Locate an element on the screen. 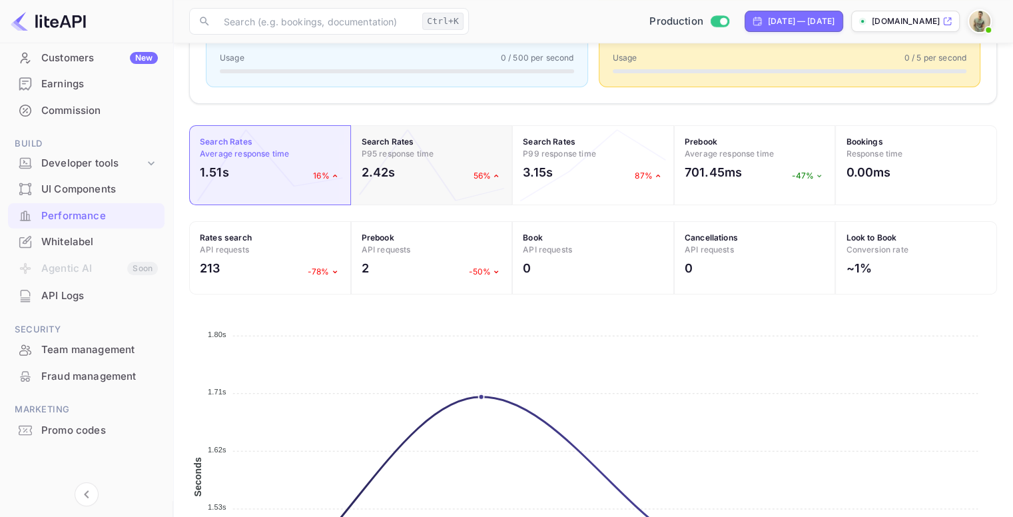 The height and width of the screenshot is (517, 1013). tspan: 1.80s is located at coordinates (217, 334).